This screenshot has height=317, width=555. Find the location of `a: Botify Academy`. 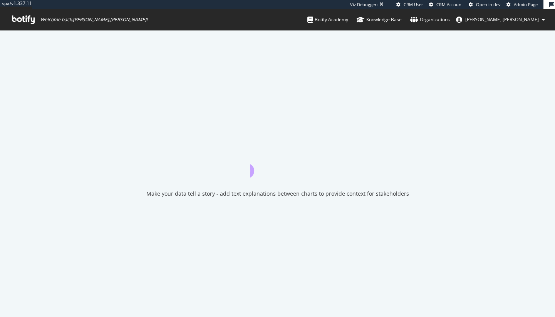

a: Botify Academy is located at coordinates (328, 20).